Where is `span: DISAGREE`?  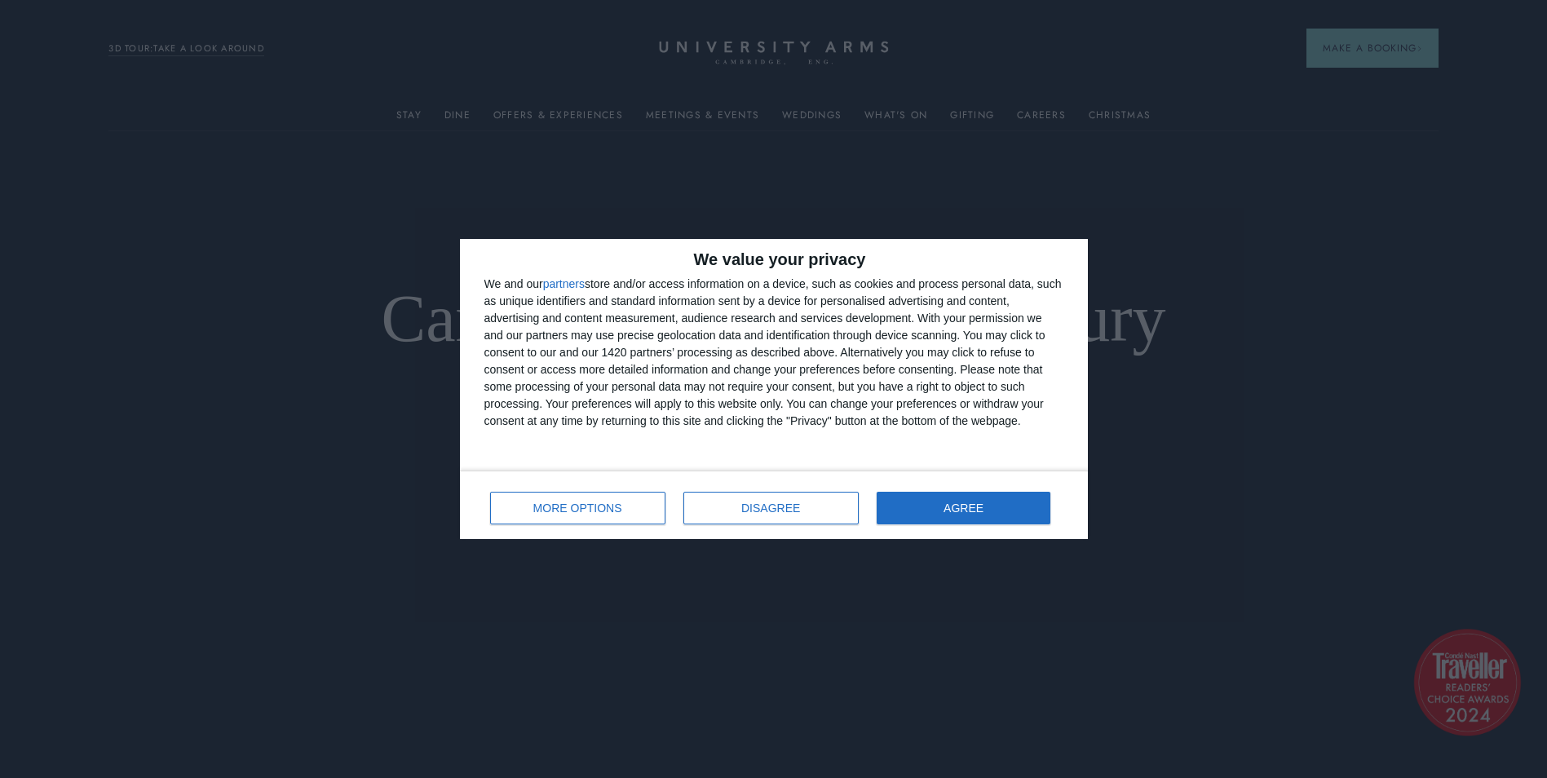 span: DISAGREE is located at coordinates (771, 508).